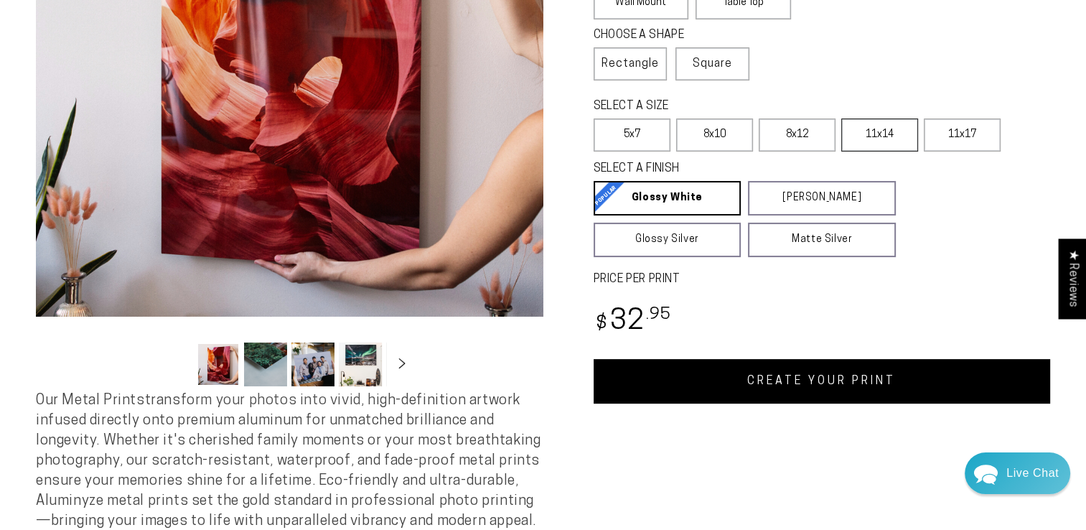 This screenshot has height=530, width=1086. What do you see at coordinates (1072, 278) in the screenshot?
I see `div: Click to open Judge.me floating reviews tab` at bounding box center [1072, 278].